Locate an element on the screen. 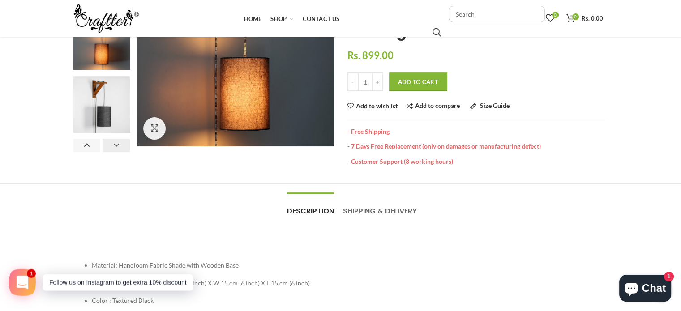  span: Color : Textured Black is located at coordinates (123, 301).